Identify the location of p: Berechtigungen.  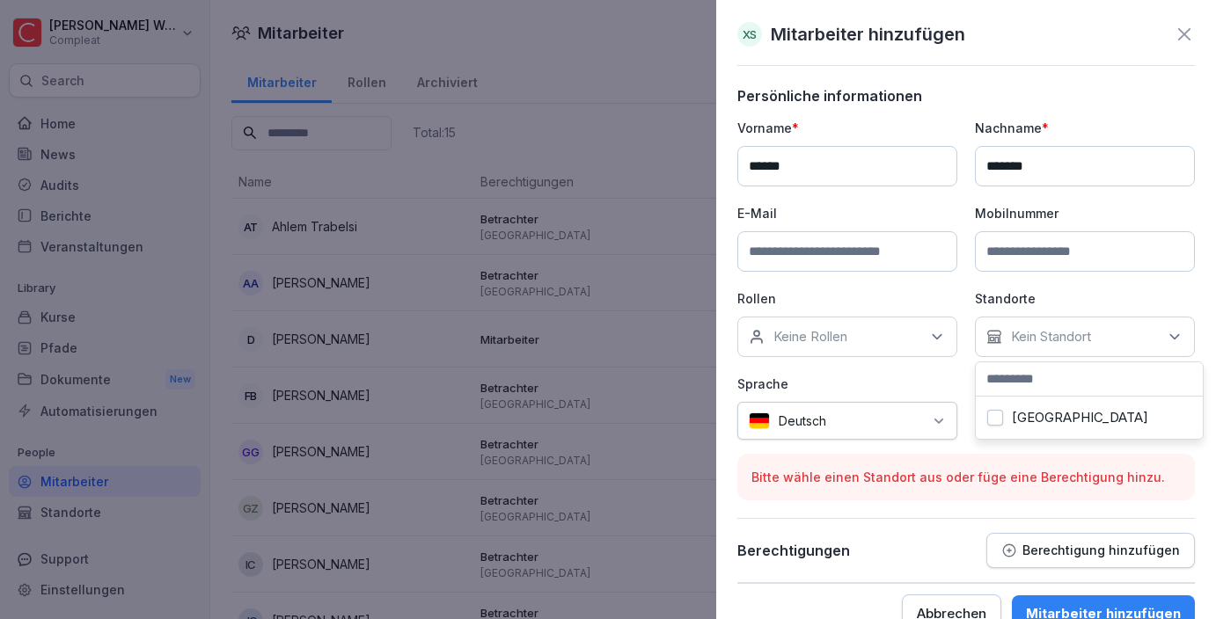
(794, 551).